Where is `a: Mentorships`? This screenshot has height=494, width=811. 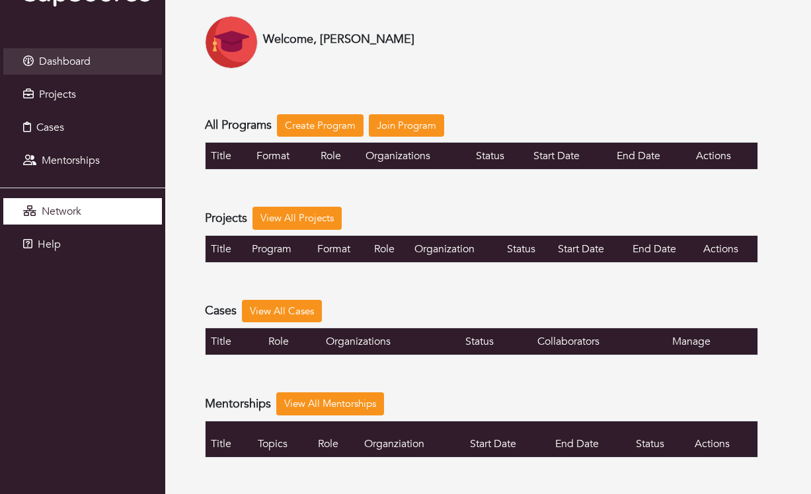 a: Mentorships is located at coordinates (83, 161).